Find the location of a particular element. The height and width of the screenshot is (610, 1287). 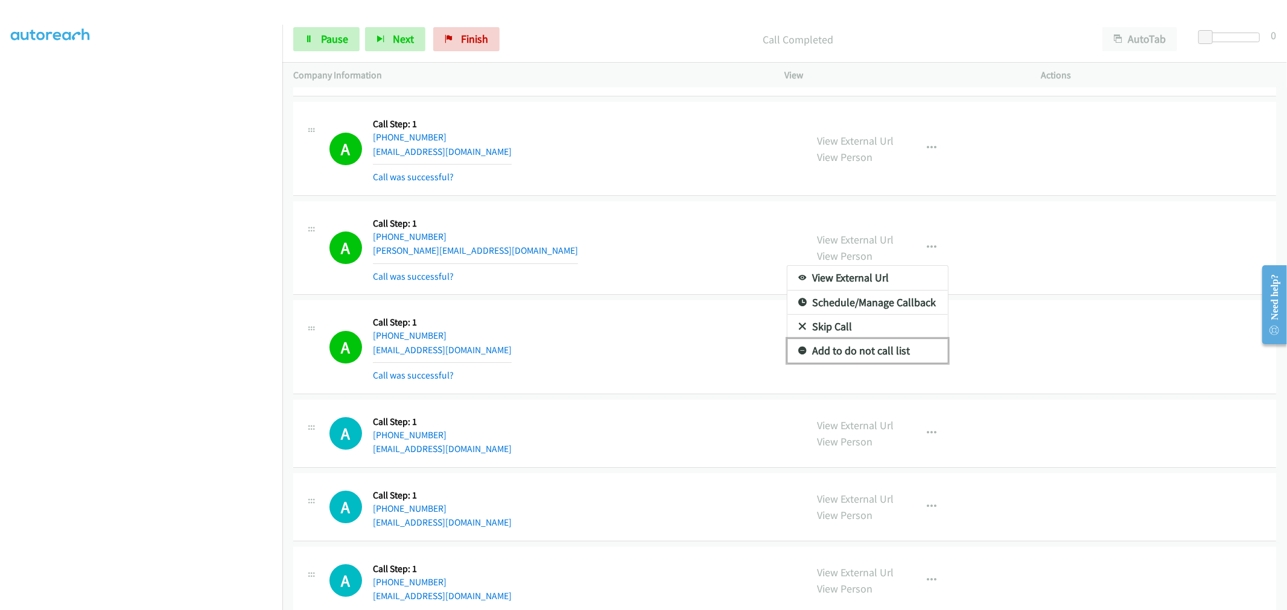

a: Skip Call is located at coordinates (867, 327).